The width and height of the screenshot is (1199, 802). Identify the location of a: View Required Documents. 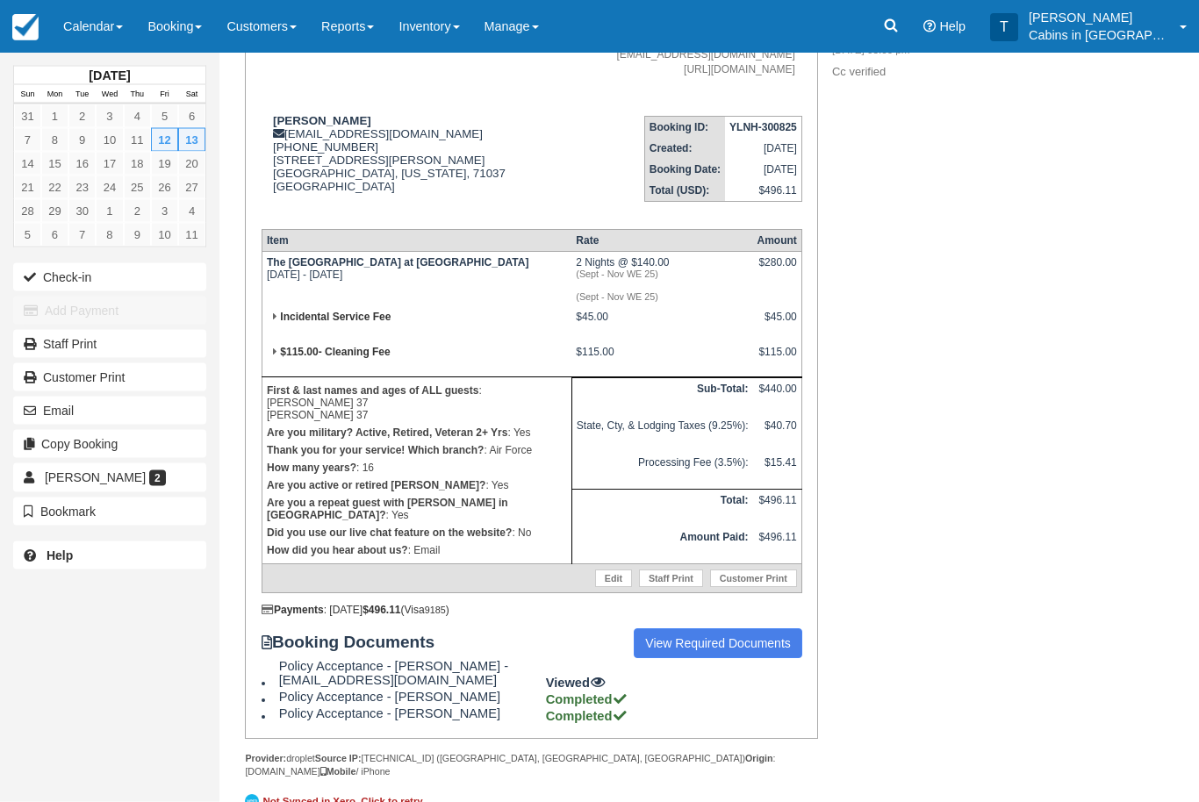
(718, 644).